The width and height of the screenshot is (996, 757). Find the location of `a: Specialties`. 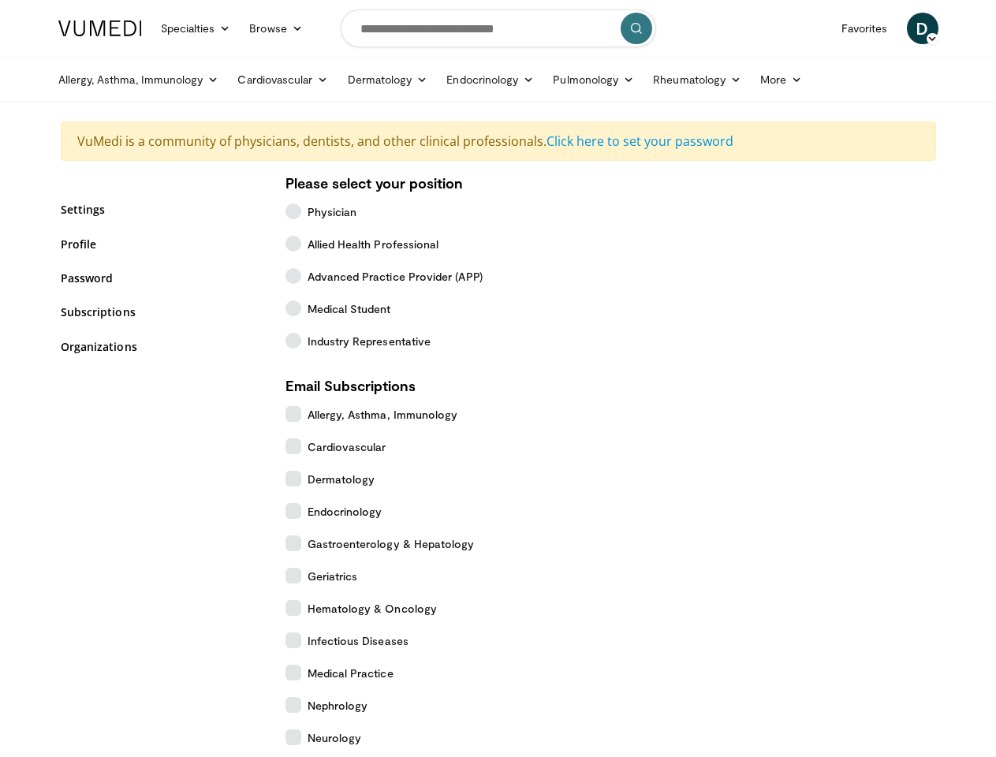

a: Specialties is located at coordinates (196, 28).